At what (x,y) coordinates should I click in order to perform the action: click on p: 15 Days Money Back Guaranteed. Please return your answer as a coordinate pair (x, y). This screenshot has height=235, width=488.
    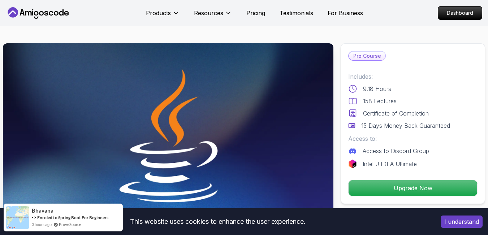
    Looking at the image, I should click on (406, 126).